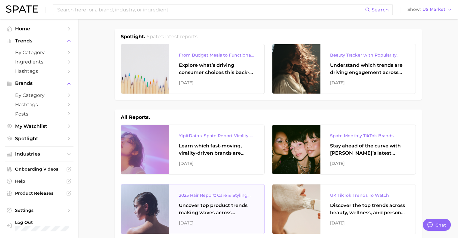 Image resolution: width=458 pixels, height=238 pixels. What do you see at coordinates (193, 150) in the screenshot?
I see `a: YipitData x Spate Report Virality-Driven Brands Are Taking a Slice of the Beauty PieLearn which f...` at bounding box center [193, 150].